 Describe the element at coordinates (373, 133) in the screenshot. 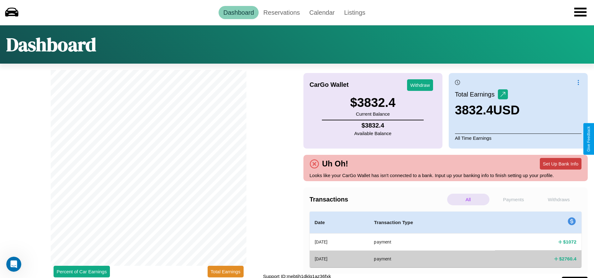

I see `p: Available Balance` at that location.